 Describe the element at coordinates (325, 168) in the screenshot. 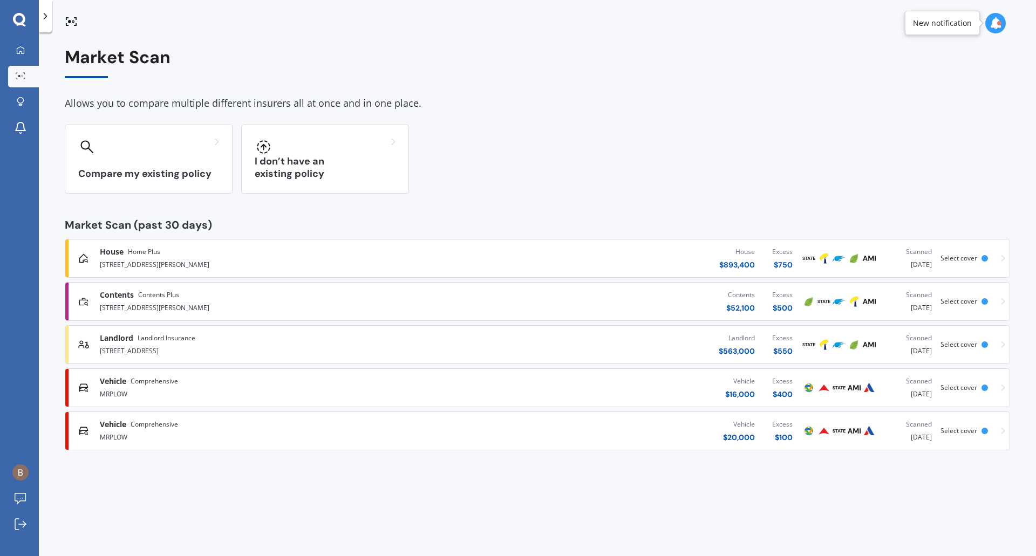

I see `h3: I don’t have an existing policy` at that location.